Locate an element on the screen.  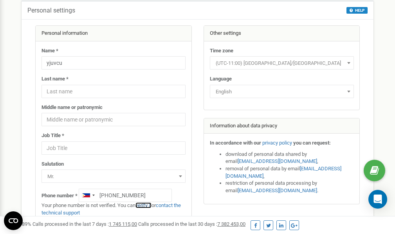
div: Open Intercom Messenger is located at coordinates (377, 199).